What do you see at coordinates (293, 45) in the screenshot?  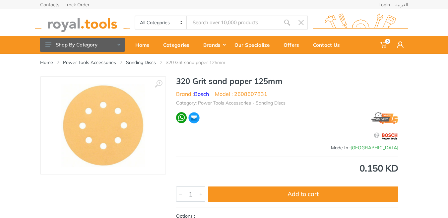 I see `div: Offers` at bounding box center [293, 45].